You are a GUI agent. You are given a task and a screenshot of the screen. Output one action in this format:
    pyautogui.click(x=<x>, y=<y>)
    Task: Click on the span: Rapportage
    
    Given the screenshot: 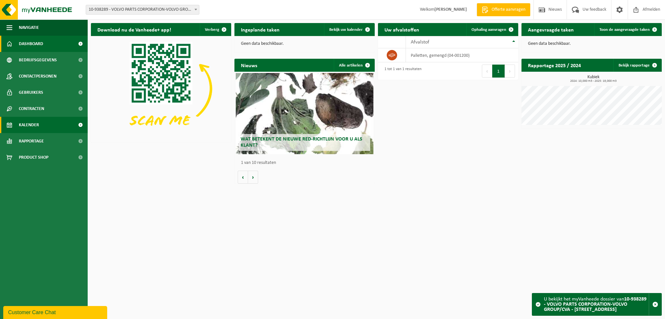 What is the action you would take?
    pyautogui.click(x=31, y=141)
    